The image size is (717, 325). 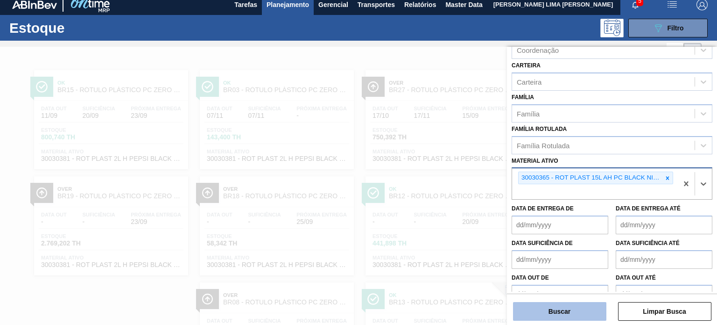 What do you see at coordinates (668, 28) in the screenshot?
I see `button: Filtro` at bounding box center [668, 28].